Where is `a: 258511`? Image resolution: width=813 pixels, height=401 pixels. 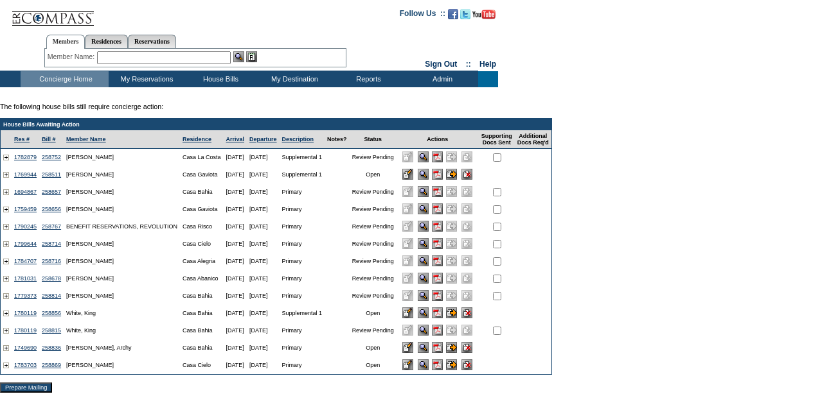
a: 258511 is located at coordinates (51, 175).